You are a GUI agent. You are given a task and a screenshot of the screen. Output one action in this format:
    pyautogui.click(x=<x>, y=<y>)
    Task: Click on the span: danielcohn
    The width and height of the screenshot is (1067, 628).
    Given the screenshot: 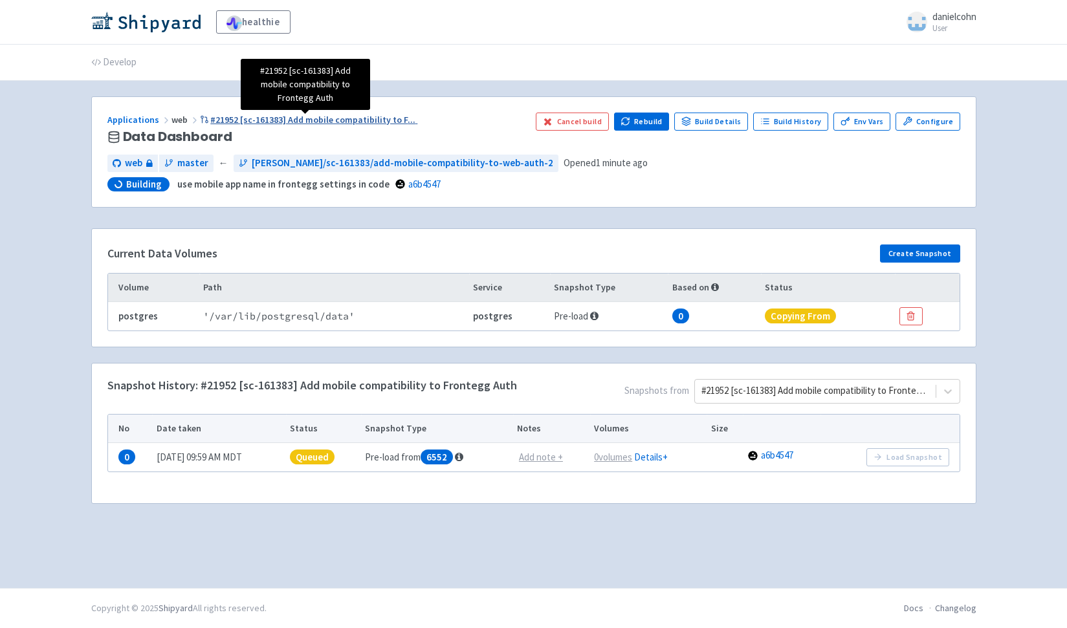 What is the action you would take?
    pyautogui.click(x=955, y=16)
    